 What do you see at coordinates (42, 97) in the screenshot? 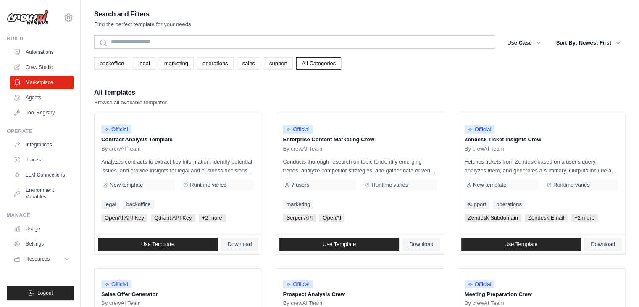
I see `a: Agents` at bounding box center [42, 97].